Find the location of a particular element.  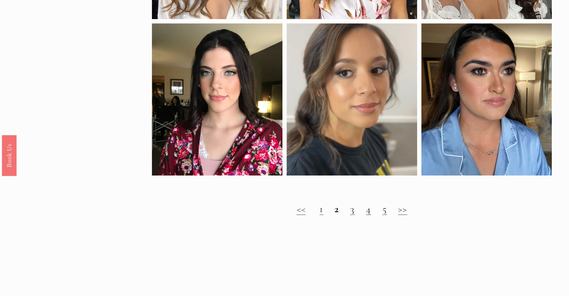

a: 4 is located at coordinates (369, 209).